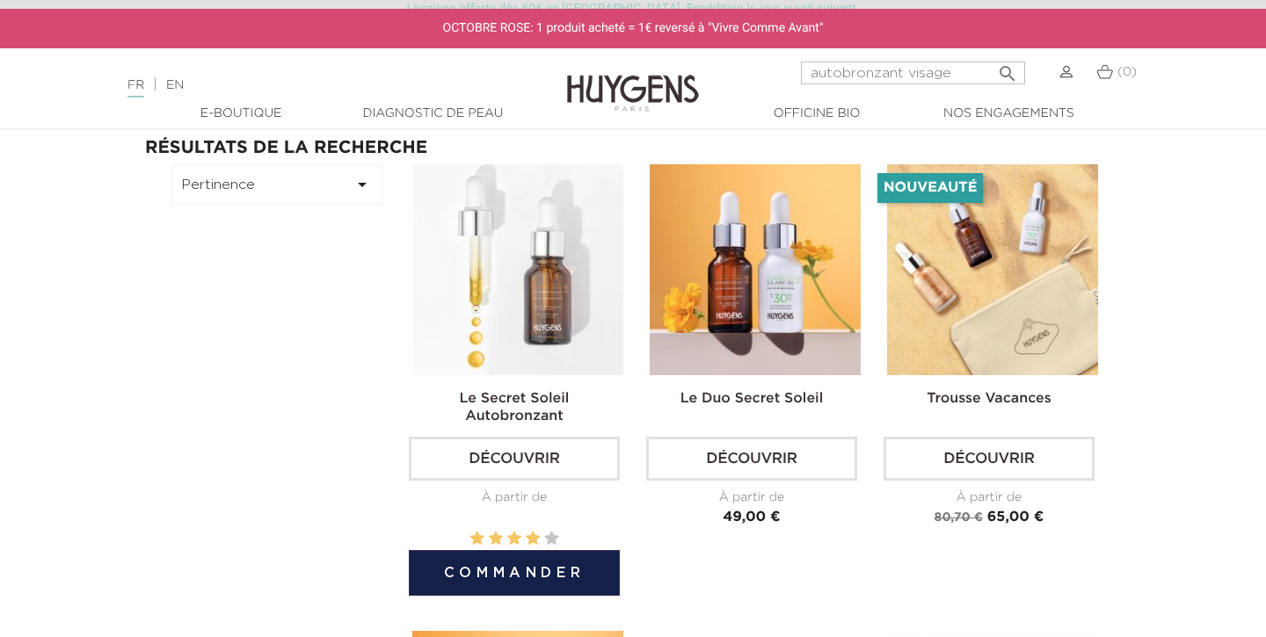  Describe the element at coordinates (817, 113) in the screenshot. I see `a: Officine Bio` at that location.